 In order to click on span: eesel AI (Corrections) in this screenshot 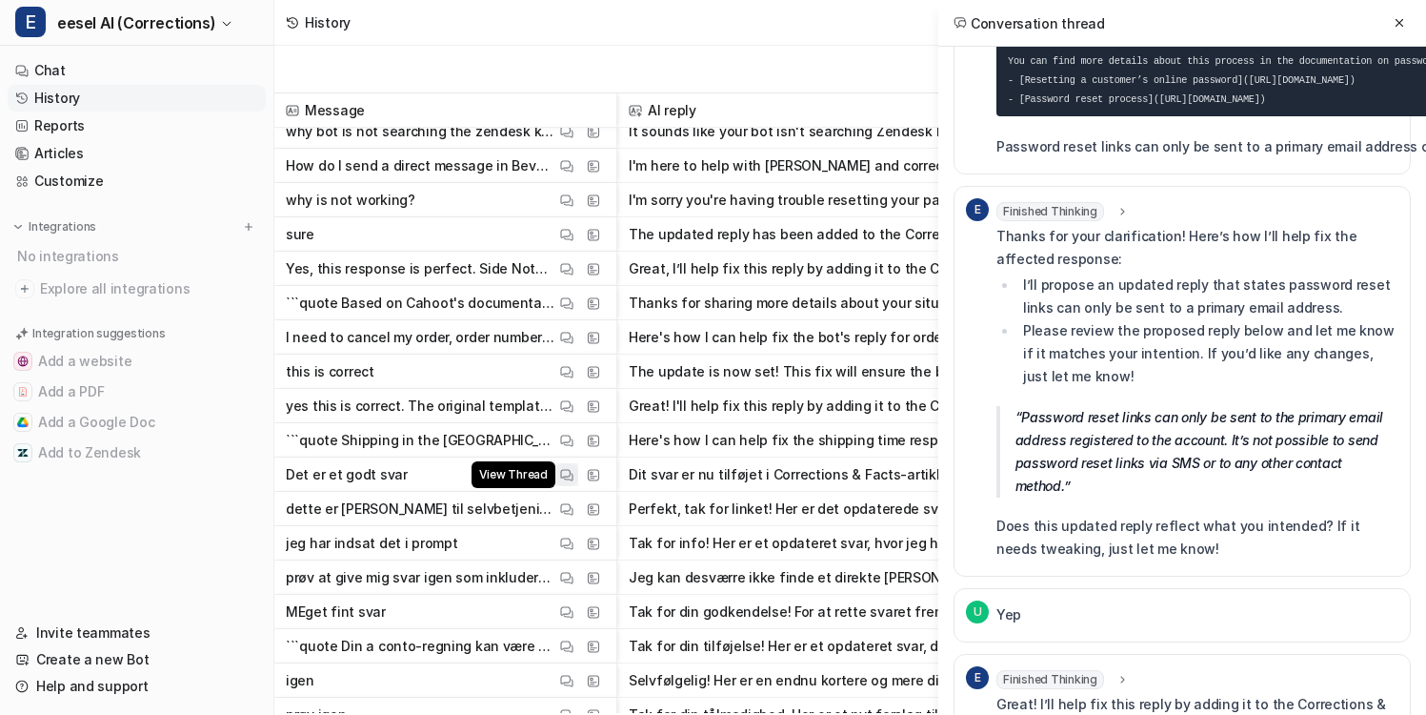, I will do `click(136, 23)`.